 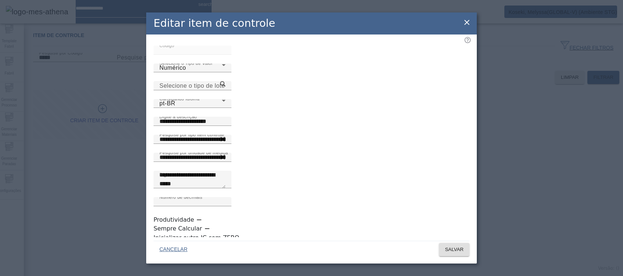 I want to click on label: Inicializar outro IC com ZERO, so click(x=197, y=238).